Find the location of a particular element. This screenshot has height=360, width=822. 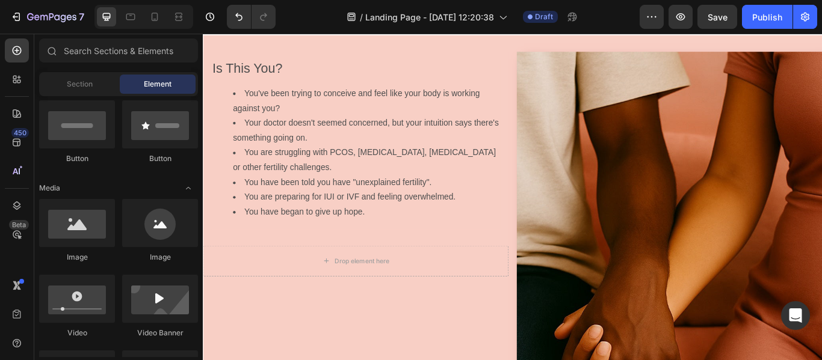

span: Draft is located at coordinates (544, 17).